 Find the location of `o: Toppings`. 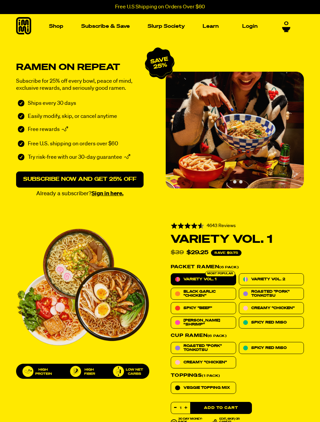

o: Toppings is located at coordinates (186, 376).